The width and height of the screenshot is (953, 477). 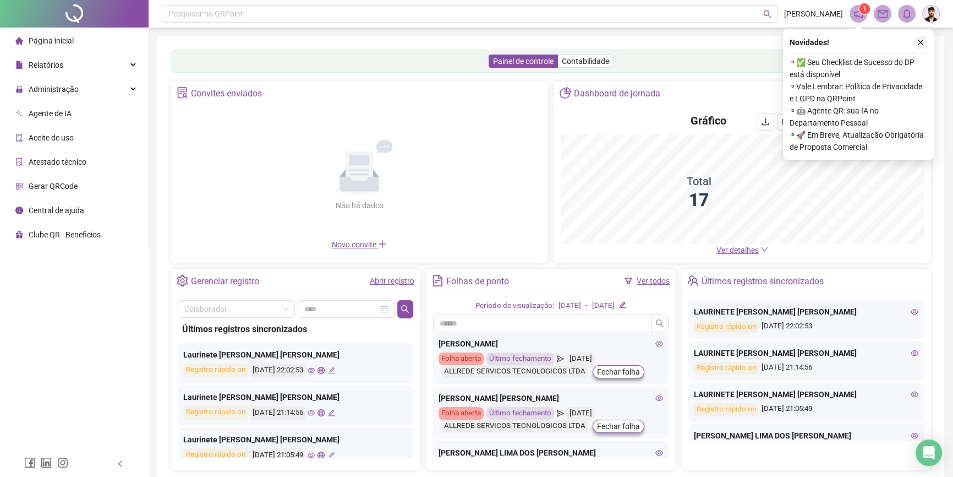 I want to click on span: left, so click(x=121, y=463).